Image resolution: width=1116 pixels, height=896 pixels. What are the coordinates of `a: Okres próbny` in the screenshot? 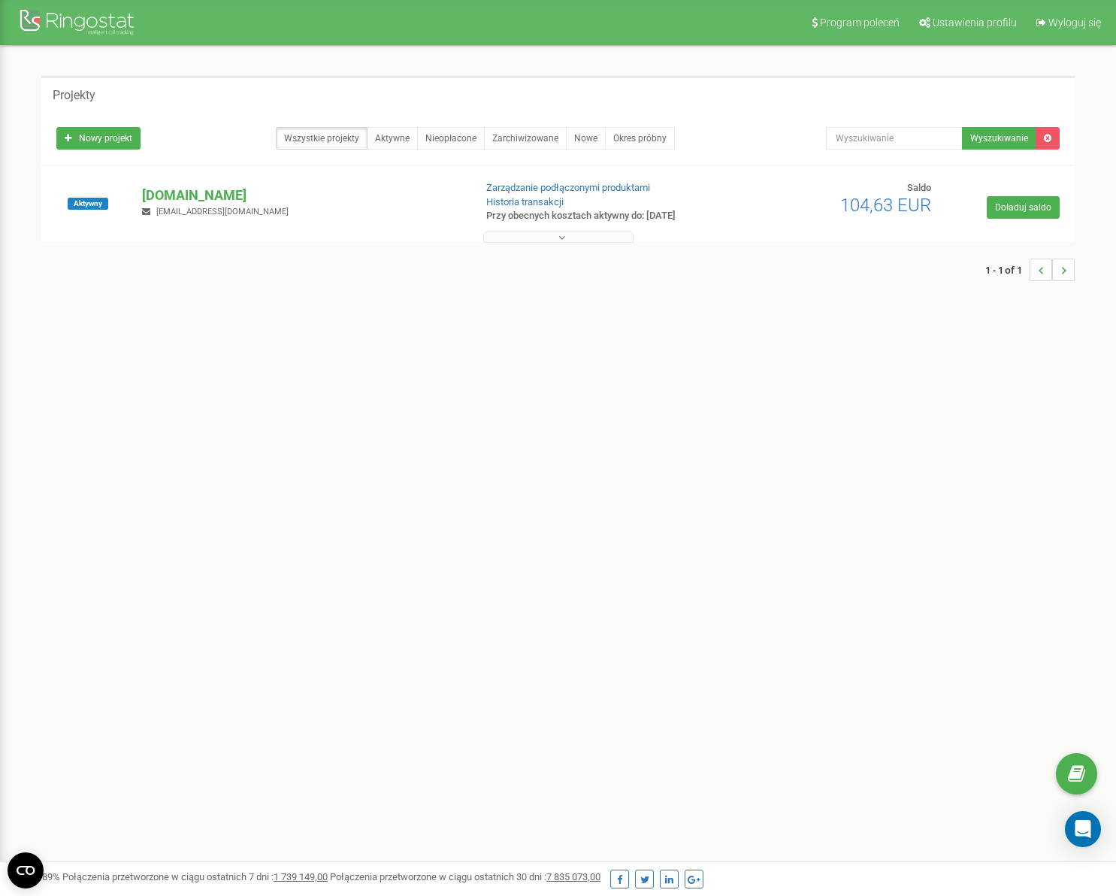 It's located at (640, 138).